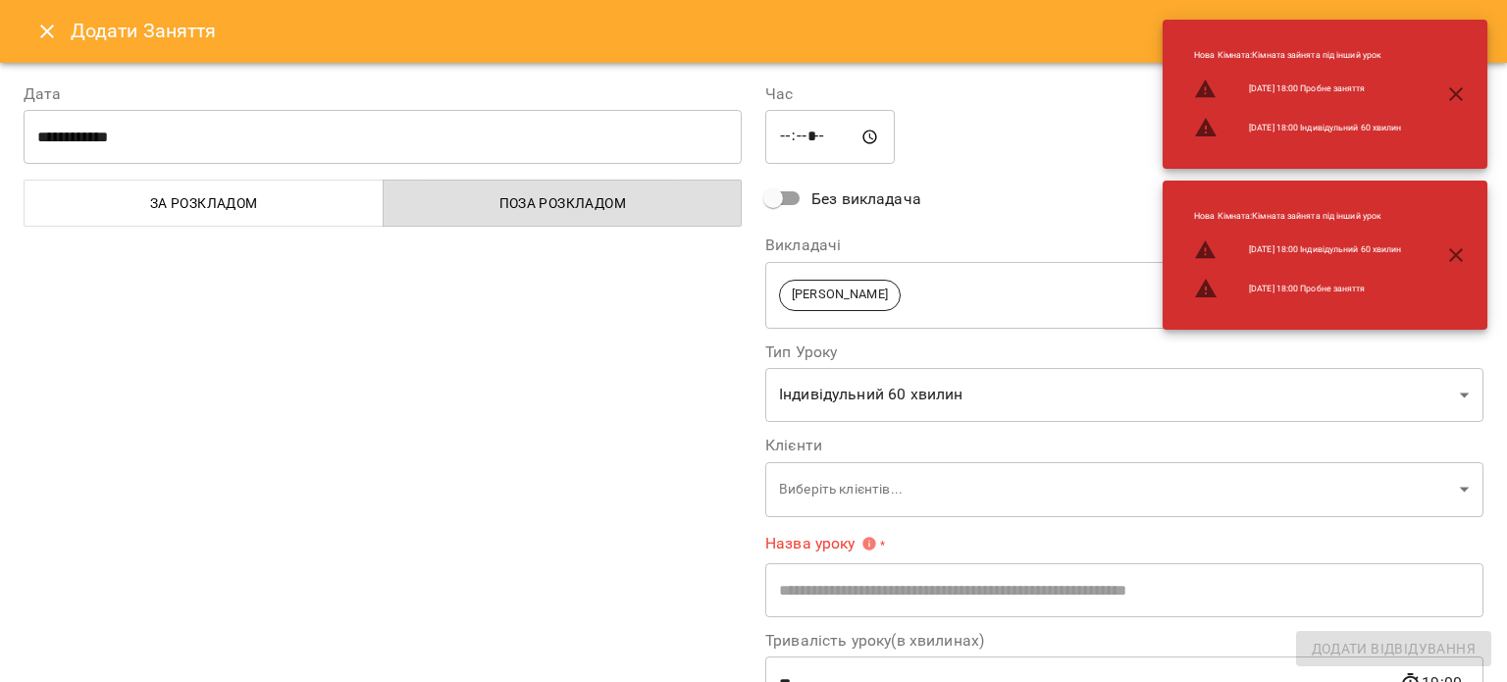  What do you see at coordinates (1115, 489) in the screenshot?
I see `p: Виберіть клієнтів...` at bounding box center [1115, 489].